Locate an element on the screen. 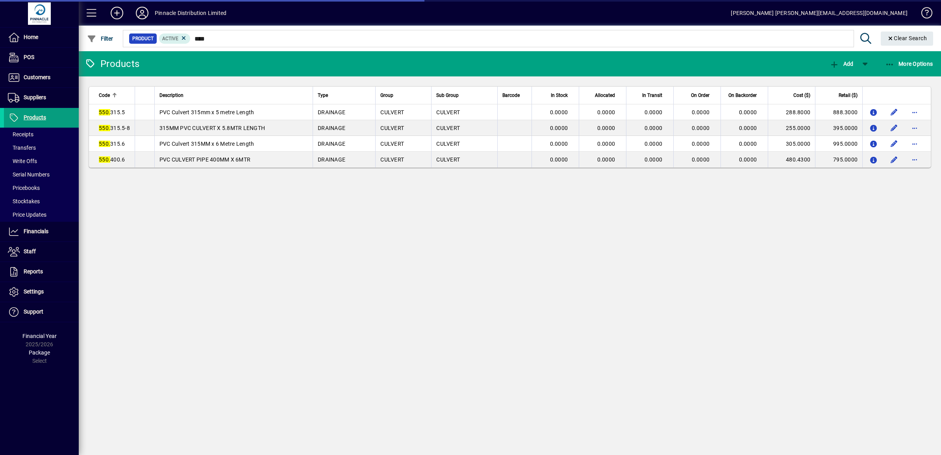  button: Filter is located at coordinates (100, 39).